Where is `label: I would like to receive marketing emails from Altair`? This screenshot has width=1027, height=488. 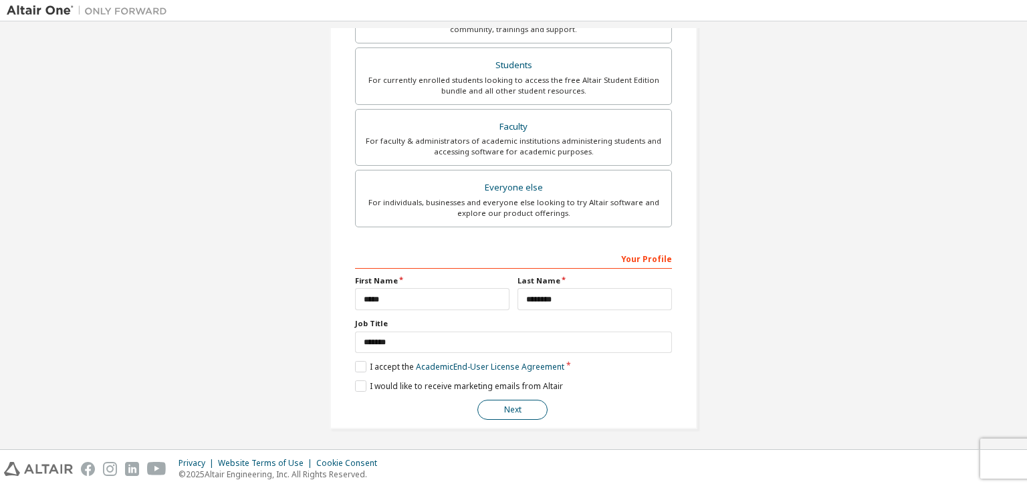 label: I would like to receive marketing emails from Altair is located at coordinates (459, 386).